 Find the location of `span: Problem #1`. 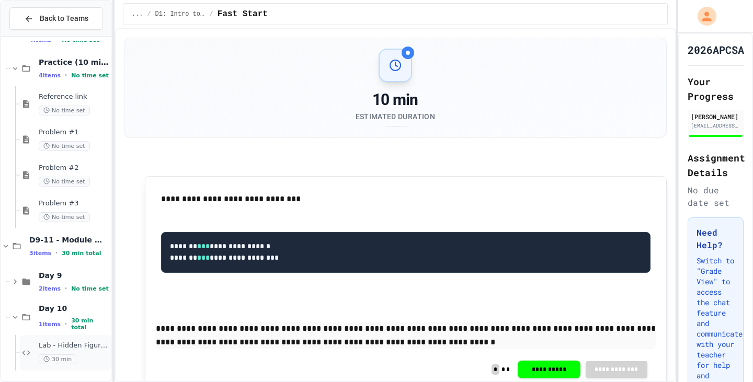

span: Problem #1 is located at coordinates (74, 132).